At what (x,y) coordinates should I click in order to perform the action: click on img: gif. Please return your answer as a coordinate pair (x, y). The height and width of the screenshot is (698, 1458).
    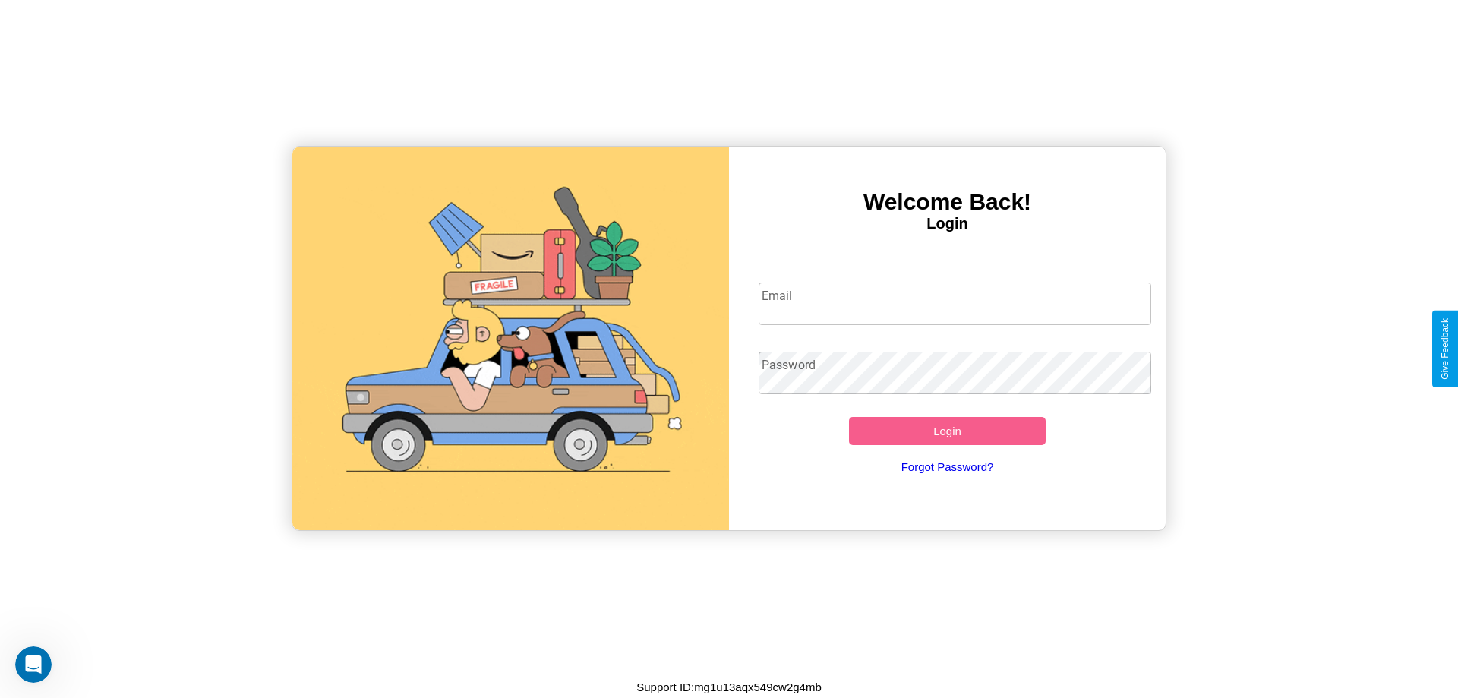
    Looking at the image, I should click on (510, 338).